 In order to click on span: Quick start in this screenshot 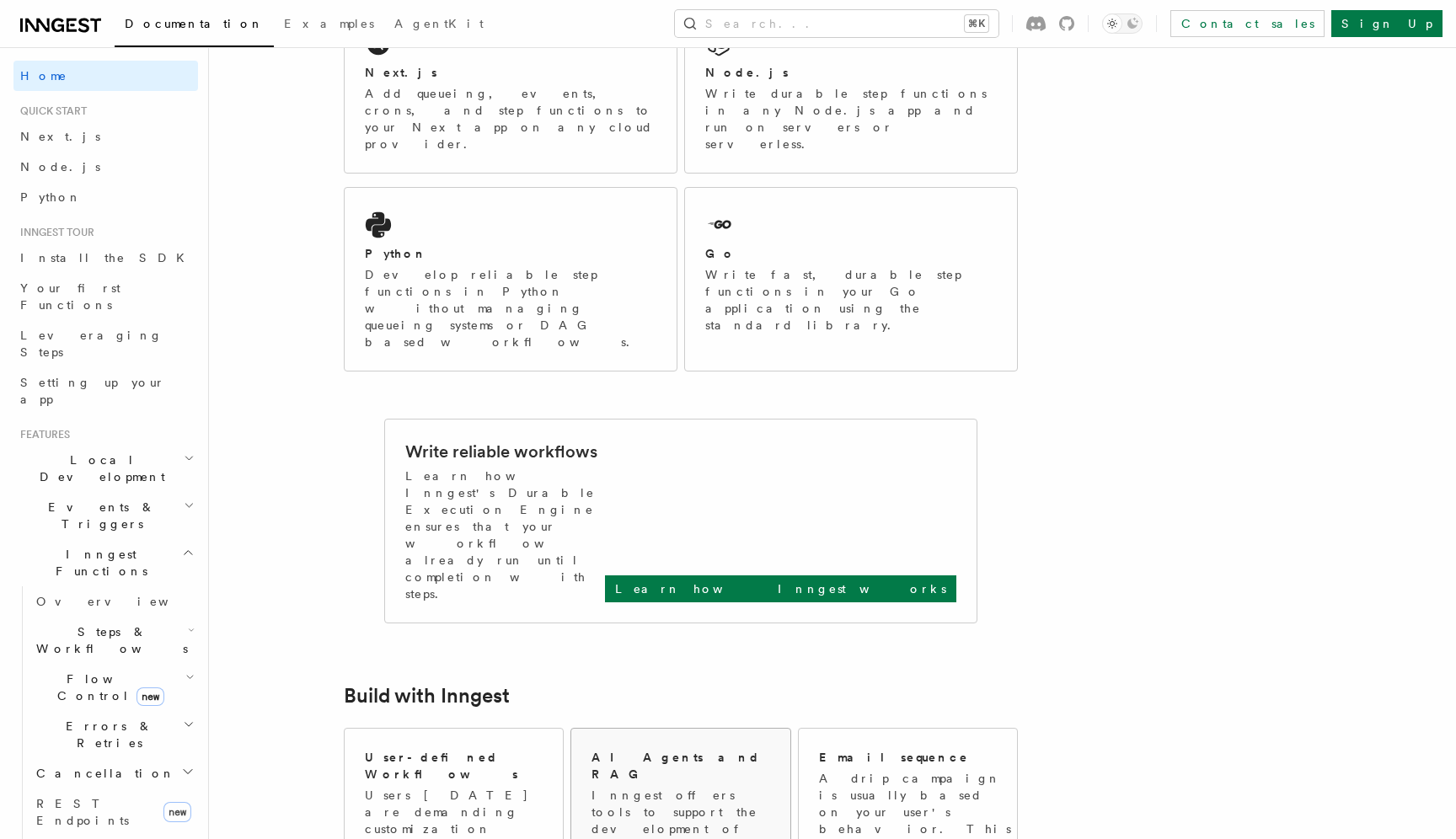, I will do `click(50, 111)`.